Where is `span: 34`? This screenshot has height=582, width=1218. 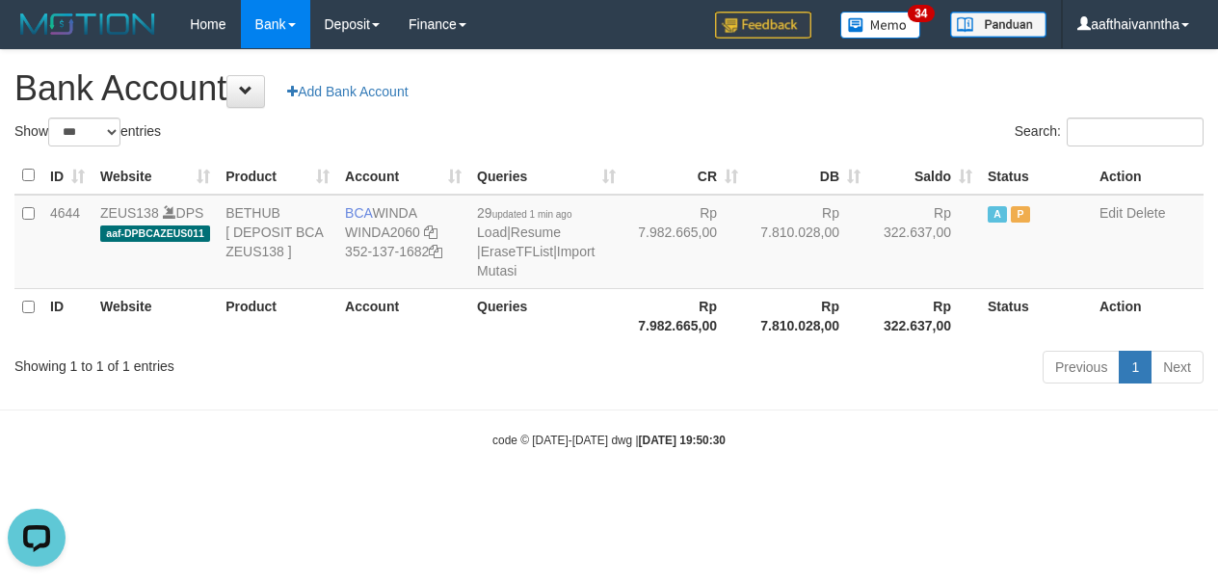 span: 34 is located at coordinates (921, 13).